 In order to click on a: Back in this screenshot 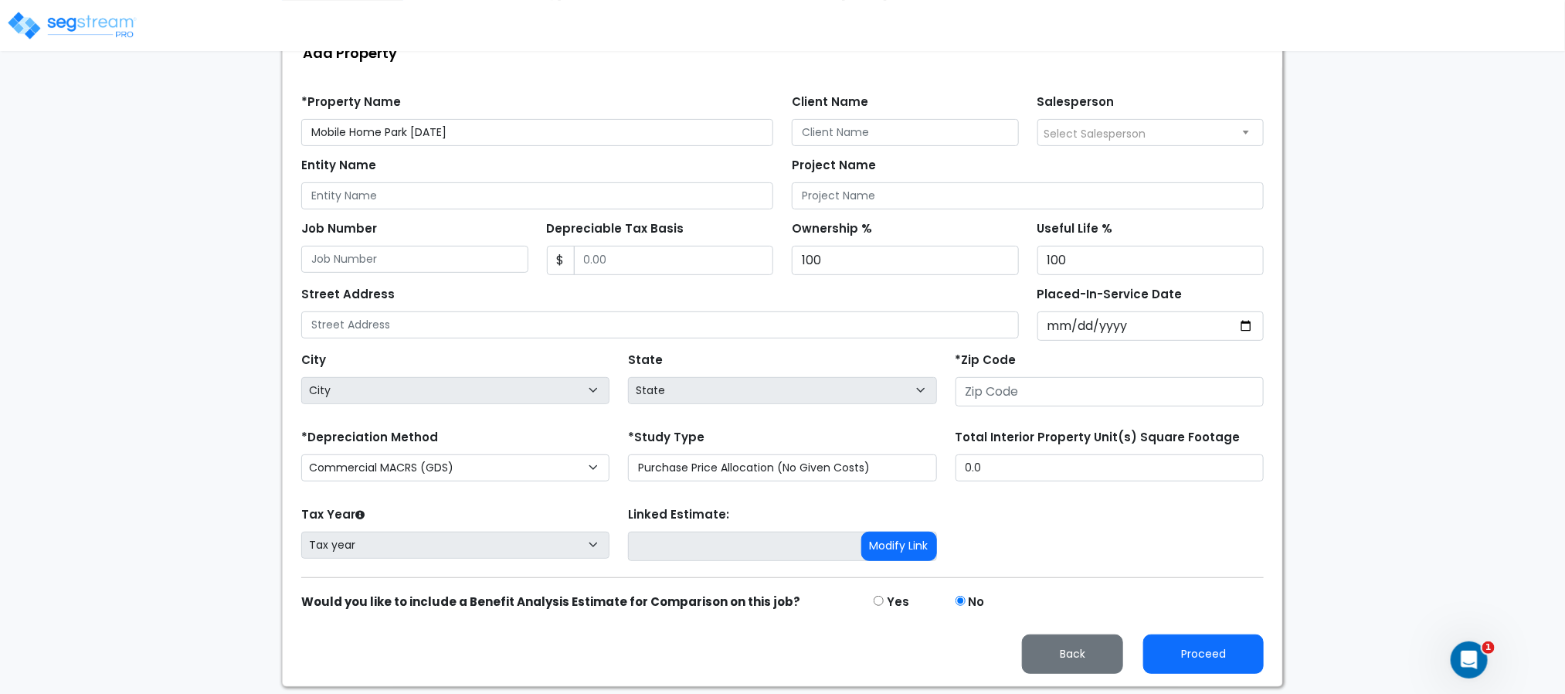, I will do `click(1072, 652)`.